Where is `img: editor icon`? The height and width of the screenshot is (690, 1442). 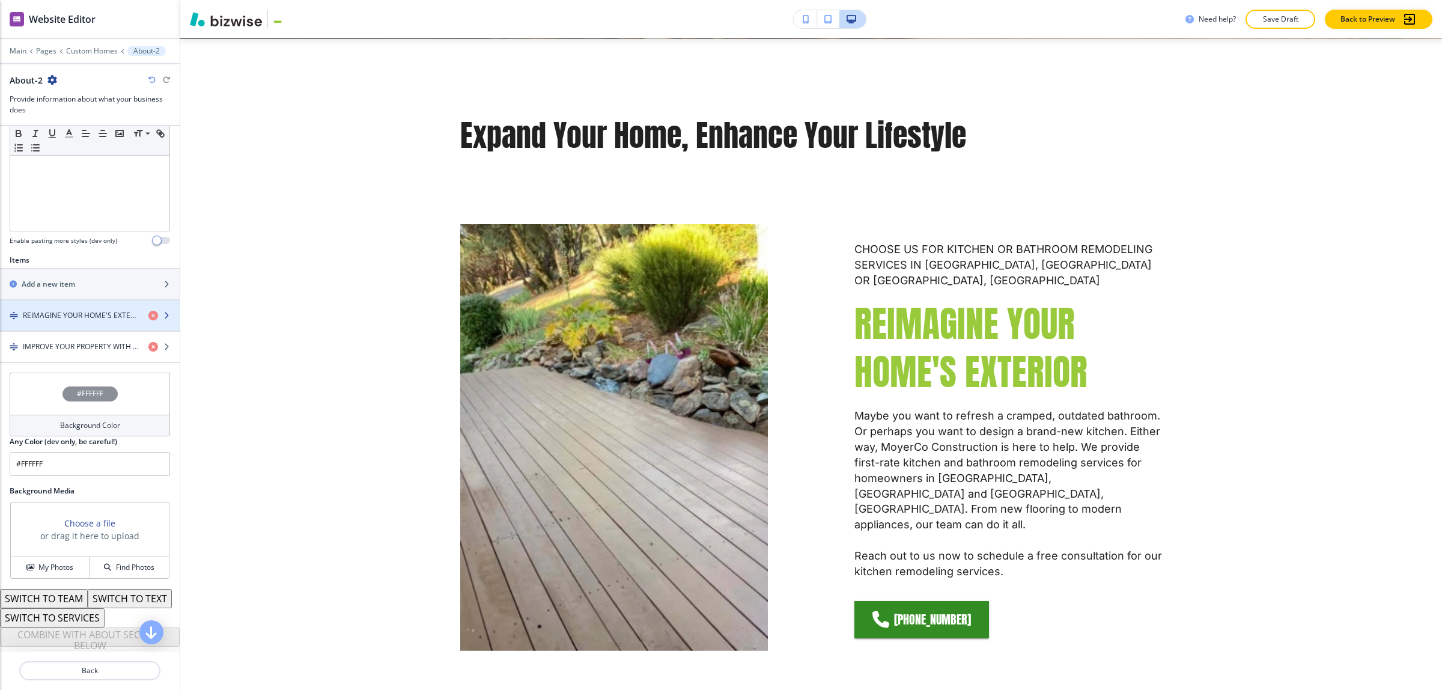 img: editor icon is located at coordinates (17, 19).